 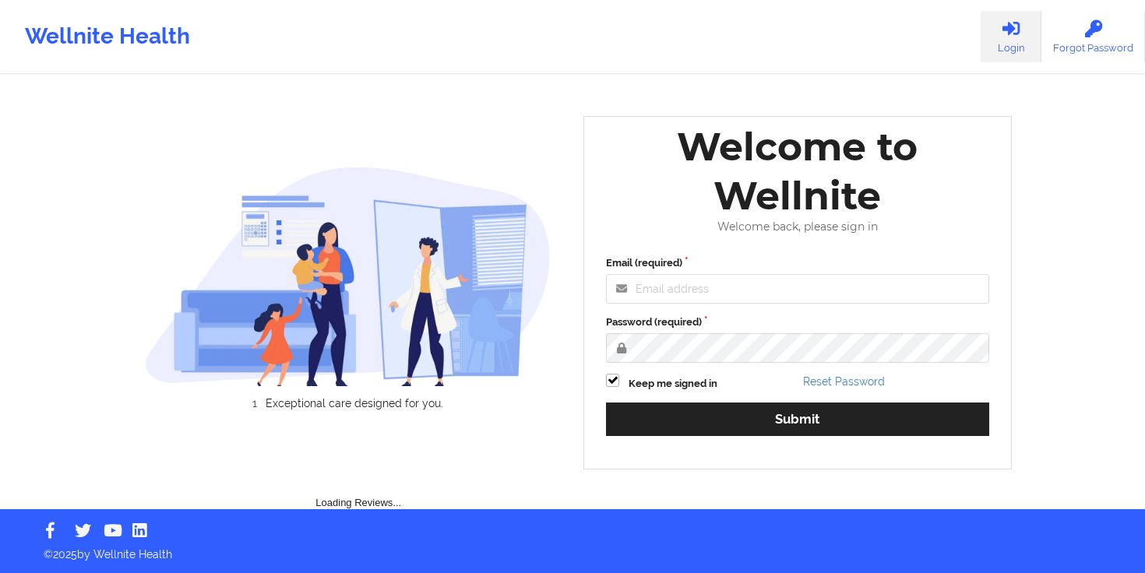 I want to click on p: © 2025 by Wellnite Health, so click(x=572, y=549).